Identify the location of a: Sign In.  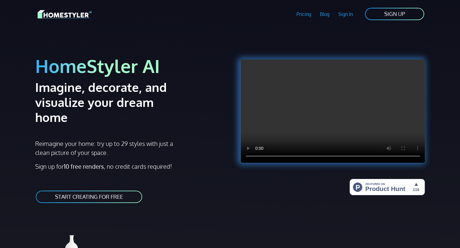
(345, 14).